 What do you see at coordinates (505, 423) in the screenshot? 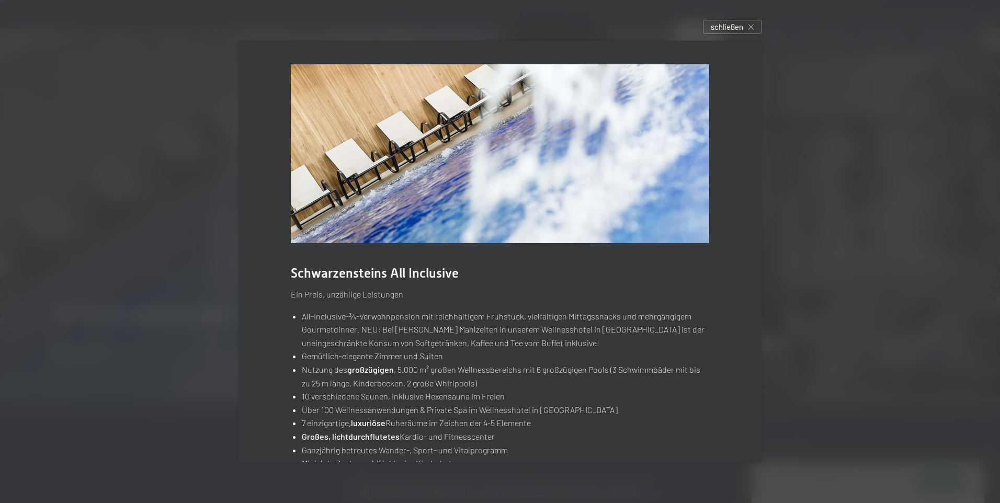
I see `li: 7 einzigartige, Ruheräume im Zeichen der 4-5 Elemente` at bounding box center [505, 423].